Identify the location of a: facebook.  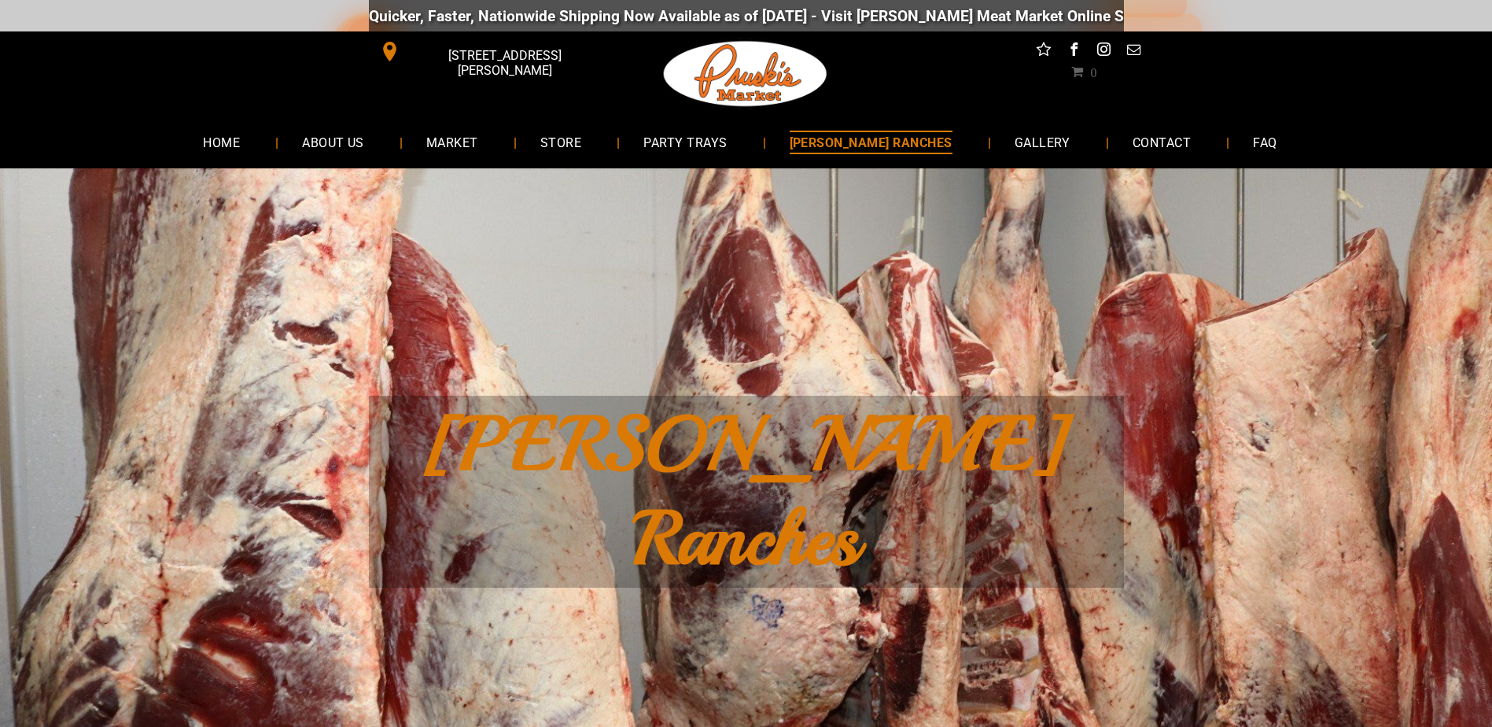
(1074, 51).